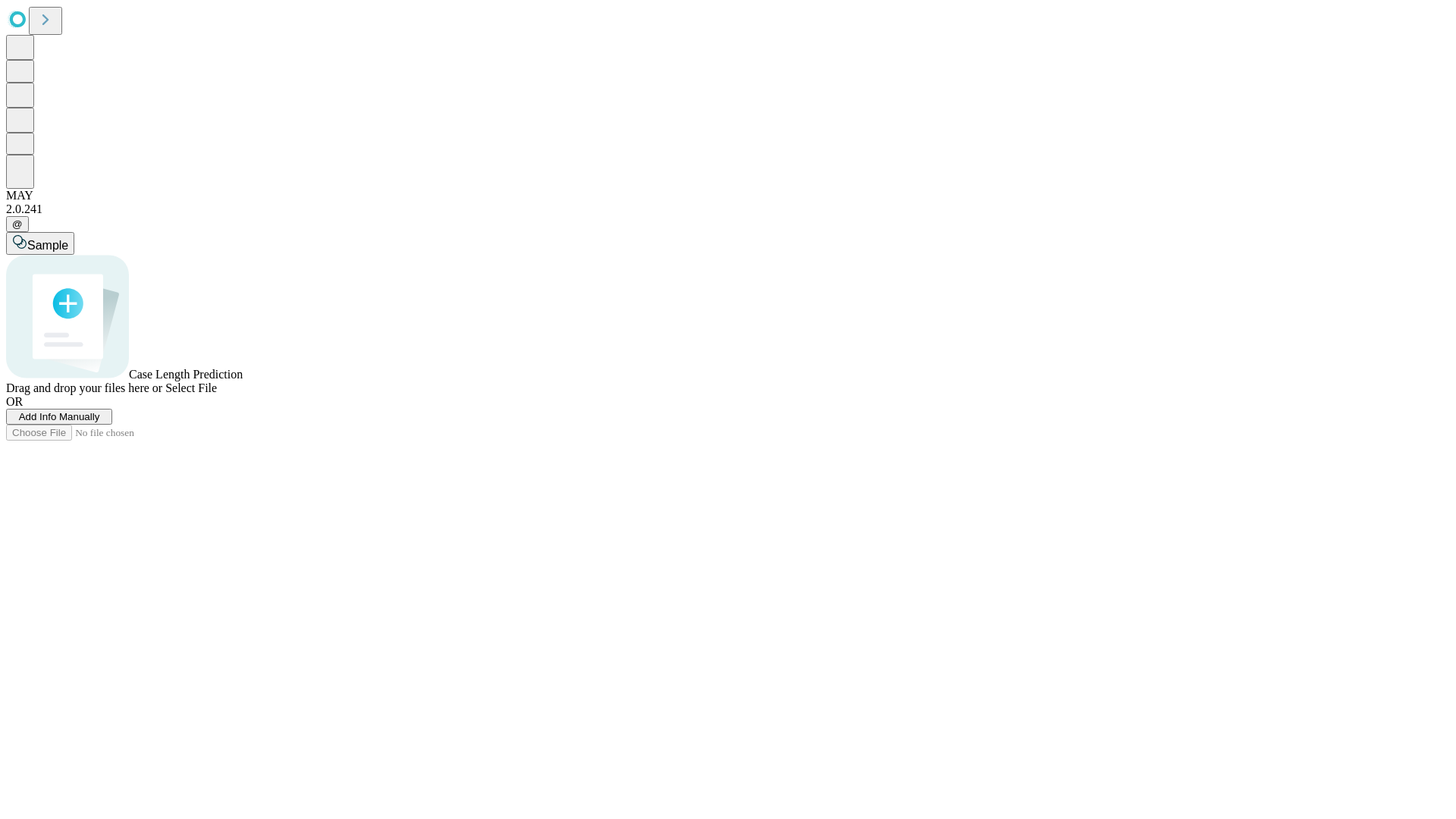  What do you see at coordinates (14, 401) in the screenshot?
I see `span: OR` at bounding box center [14, 401].